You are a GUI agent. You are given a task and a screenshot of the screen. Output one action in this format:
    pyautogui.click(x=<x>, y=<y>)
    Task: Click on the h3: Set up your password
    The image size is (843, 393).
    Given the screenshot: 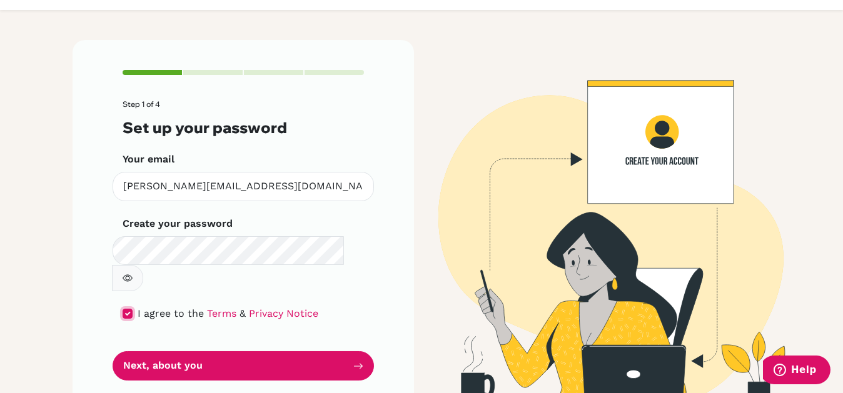 What is the action you would take?
    pyautogui.click(x=243, y=128)
    